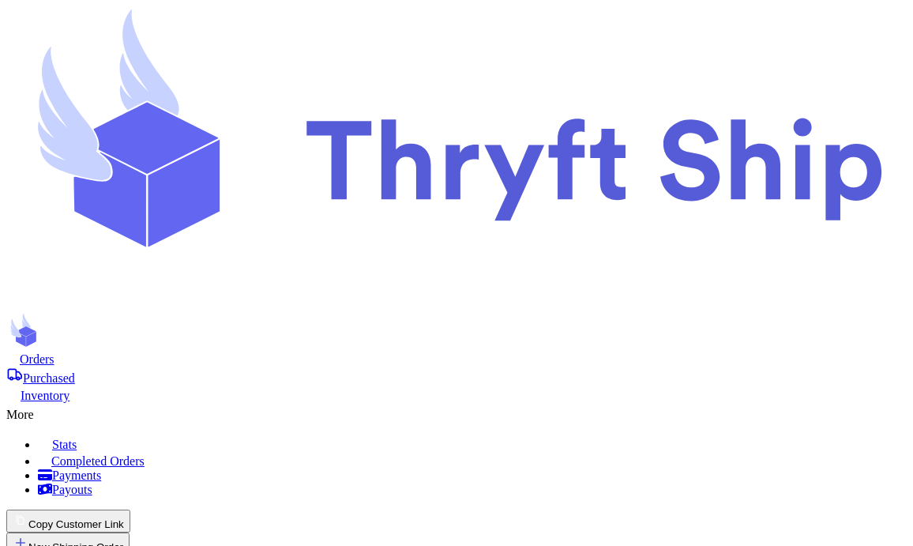 The width and height of the screenshot is (913, 546). Describe the element at coordinates (64, 444) in the screenshot. I see `span: Stats` at that location.